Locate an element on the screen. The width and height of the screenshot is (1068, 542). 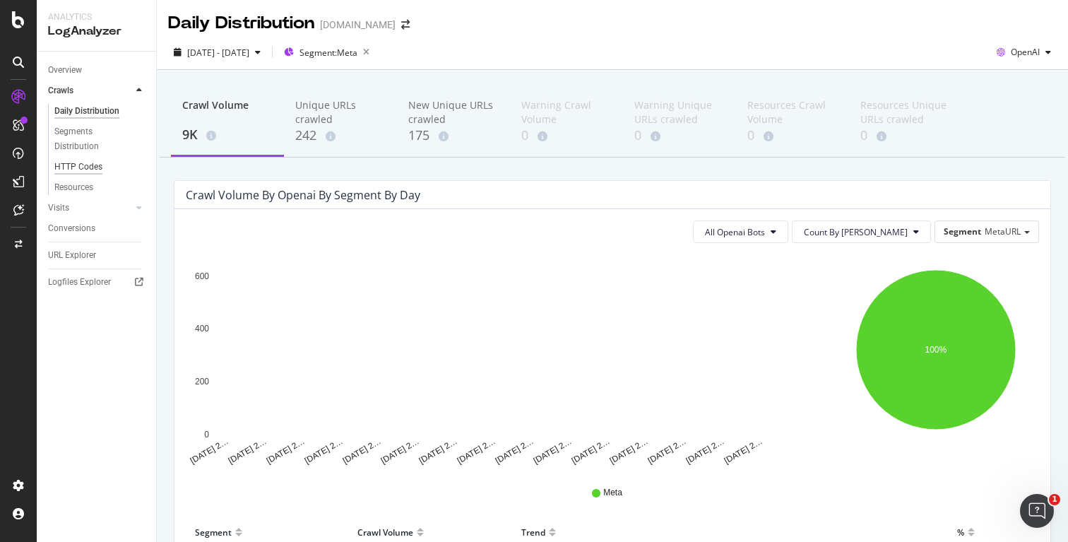
span: All Openai Bots is located at coordinates (735, 232).